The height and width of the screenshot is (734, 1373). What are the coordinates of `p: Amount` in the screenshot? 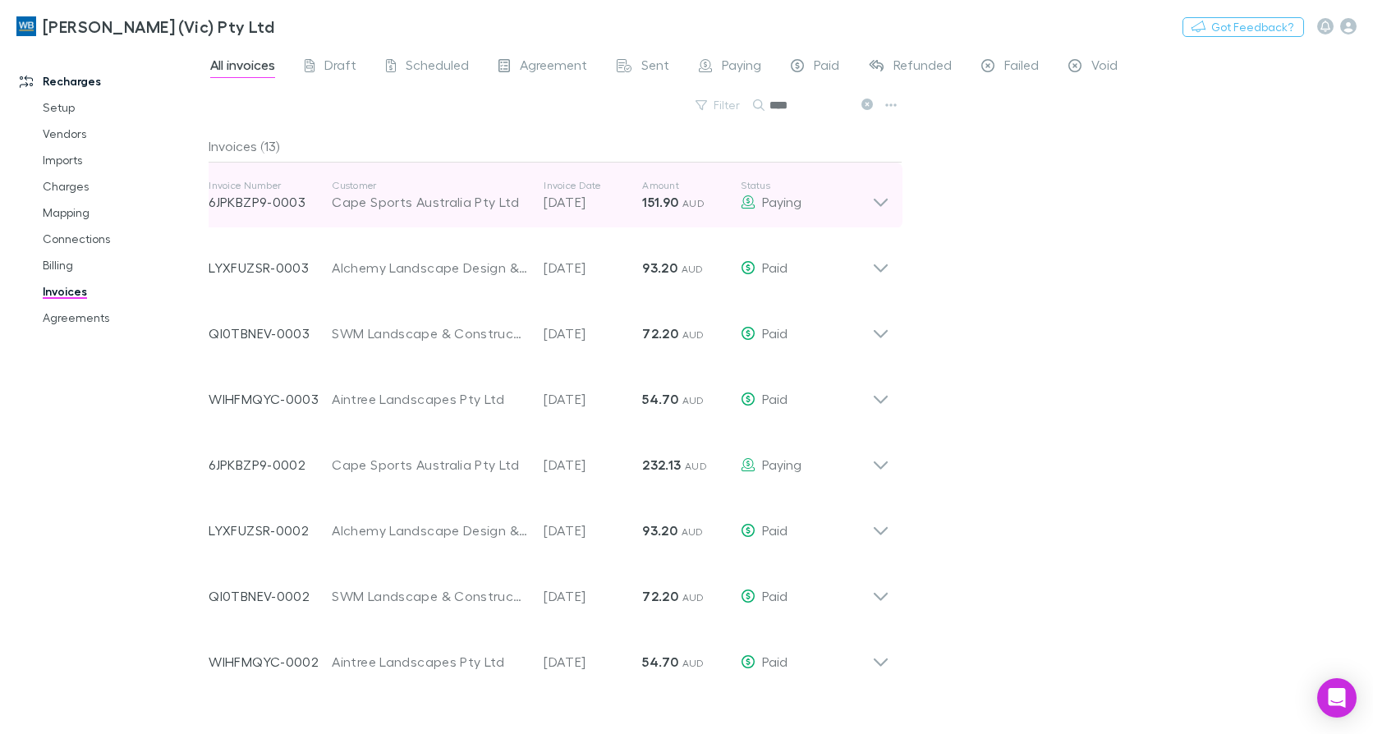 It's located at (691, 186).